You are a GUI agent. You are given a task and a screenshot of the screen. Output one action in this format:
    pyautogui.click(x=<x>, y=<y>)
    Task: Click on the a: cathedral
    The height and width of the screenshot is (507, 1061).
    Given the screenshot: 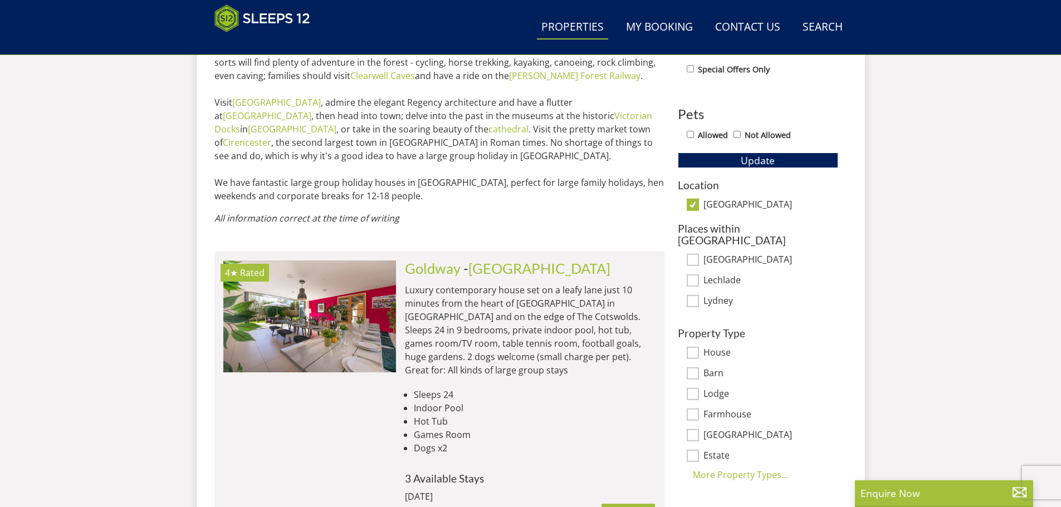 What is the action you would take?
    pyautogui.click(x=508, y=129)
    